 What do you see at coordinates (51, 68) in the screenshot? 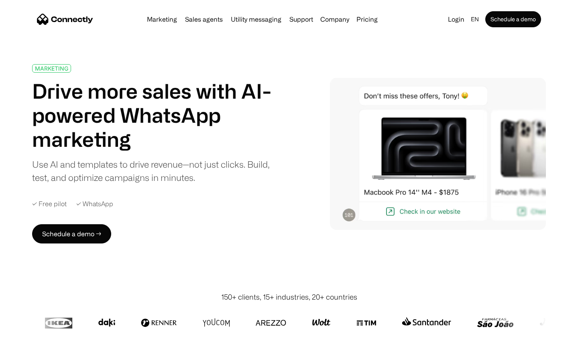
I see `div: MARKETING` at bounding box center [51, 68].